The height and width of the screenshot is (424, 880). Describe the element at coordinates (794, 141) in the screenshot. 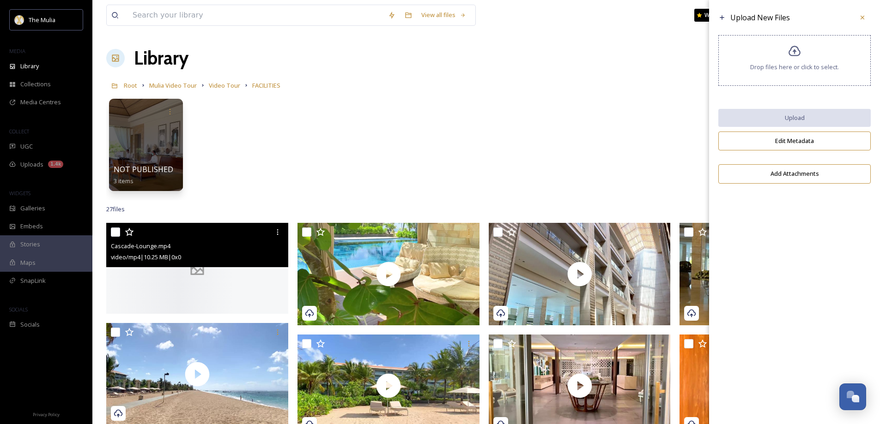

I see `button: Edit Metadata` at that location.